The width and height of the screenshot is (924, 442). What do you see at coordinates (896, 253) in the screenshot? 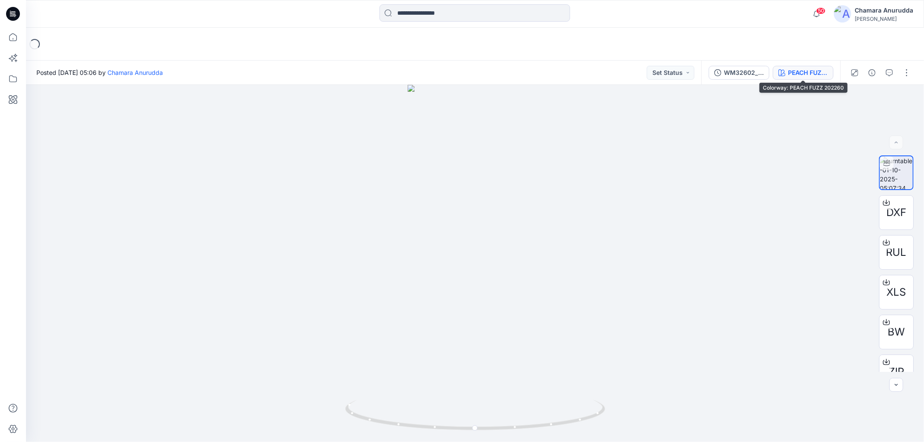
I see `span: RUL` at bounding box center [896, 253].